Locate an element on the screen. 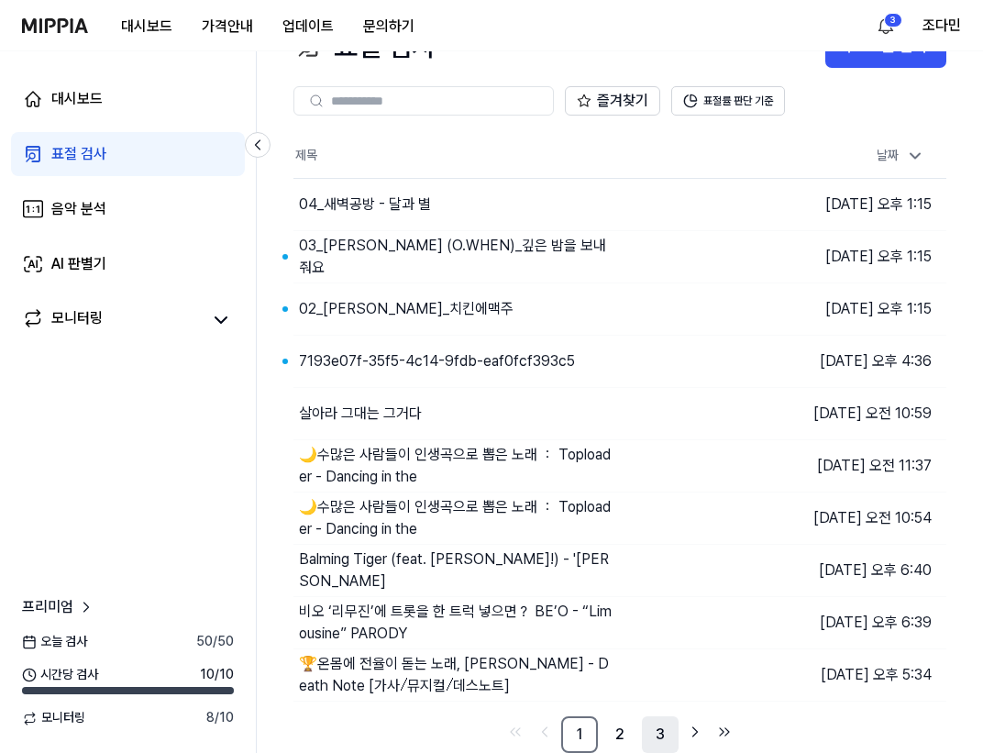  span: 10 / 10 is located at coordinates (216, 675).